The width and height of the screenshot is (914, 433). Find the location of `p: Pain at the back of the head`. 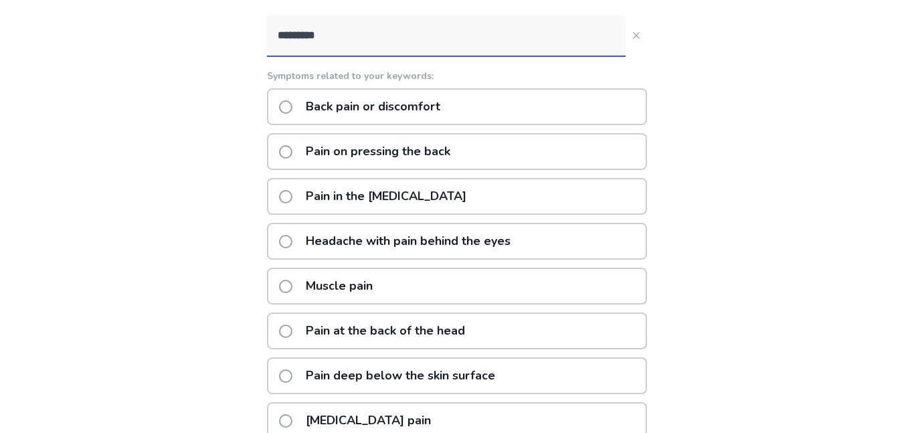

p: Pain at the back of the head is located at coordinates (385, 331).